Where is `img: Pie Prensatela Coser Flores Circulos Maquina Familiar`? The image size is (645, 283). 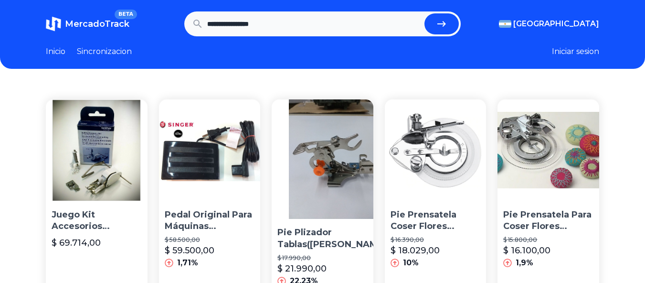
img: Pie Prensatela Coser Flores Circulos Maquina Familiar is located at coordinates (435, 150).